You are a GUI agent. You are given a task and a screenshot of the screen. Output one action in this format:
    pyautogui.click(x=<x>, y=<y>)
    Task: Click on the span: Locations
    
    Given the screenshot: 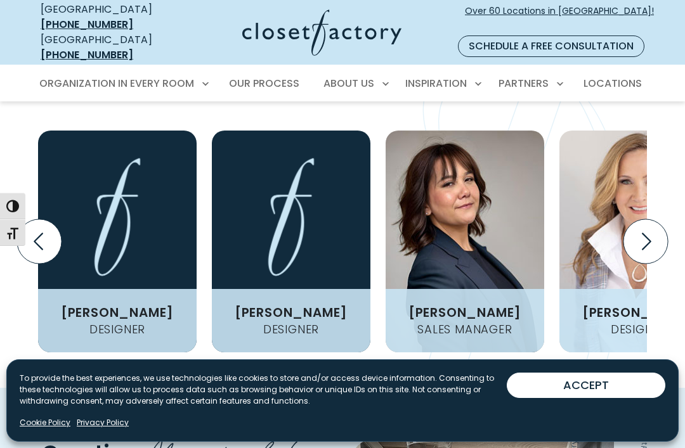 What is the action you would take?
    pyautogui.click(x=613, y=83)
    